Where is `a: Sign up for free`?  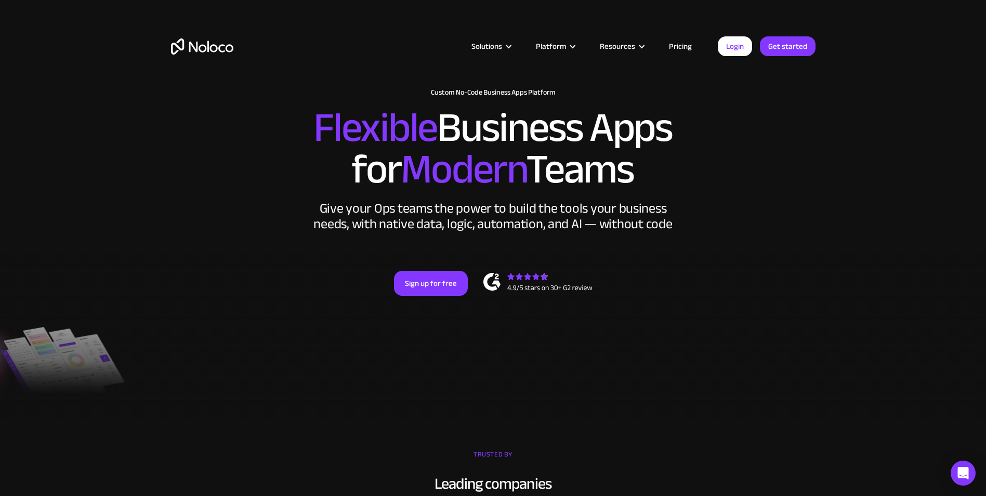
a: Sign up for free is located at coordinates (431, 283).